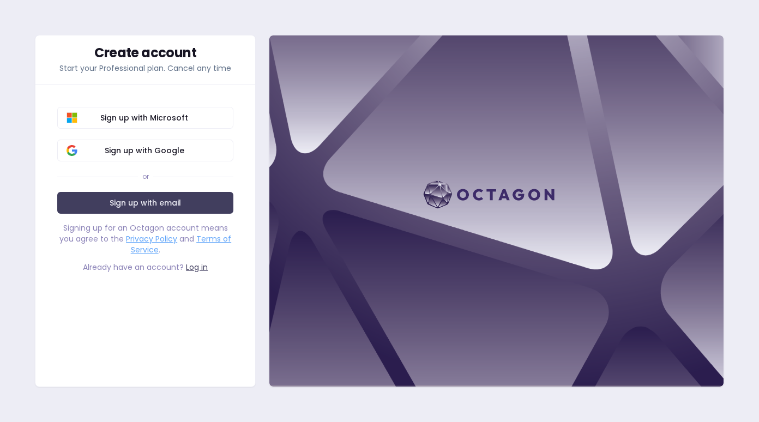 The height and width of the screenshot is (422, 759). Describe the element at coordinates (197, 267) in the screenshot. I see `a: Log in` at that location.